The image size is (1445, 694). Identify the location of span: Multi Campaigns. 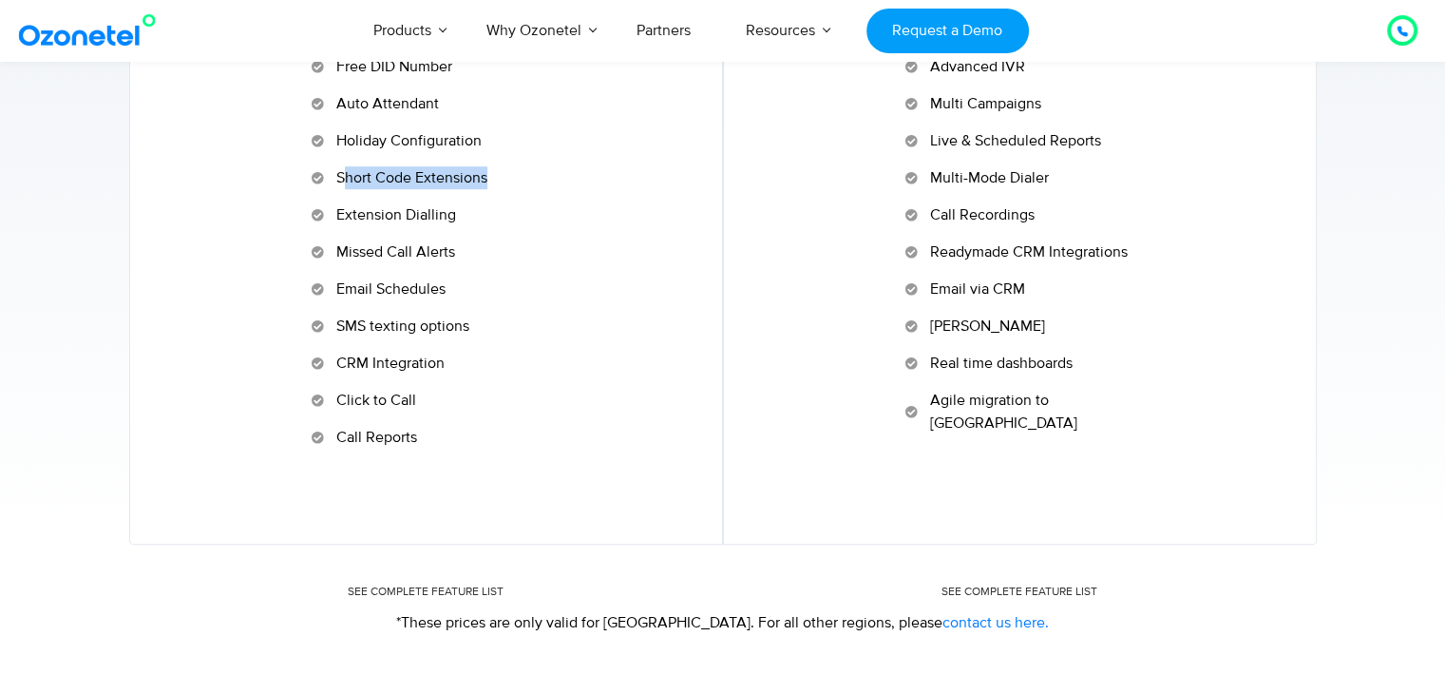
(984, 104).